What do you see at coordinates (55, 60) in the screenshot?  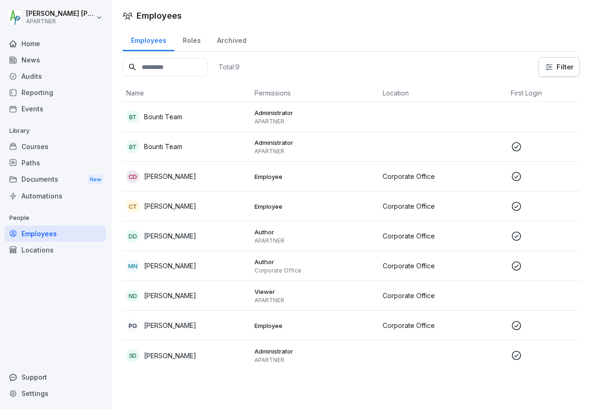 I see `a: News` at bounding box center [55, 60].